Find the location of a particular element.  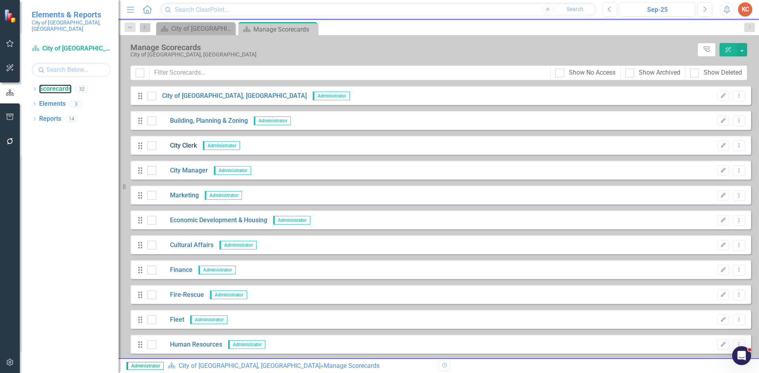

a: Cultural Affairs is located at coordinates (185, 245).